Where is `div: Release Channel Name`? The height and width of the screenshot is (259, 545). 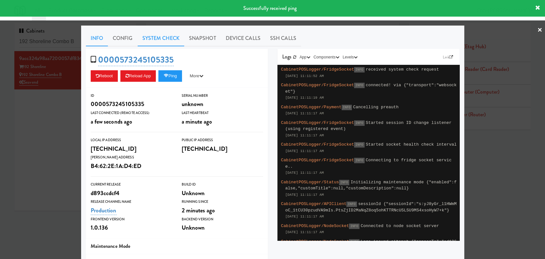
div: Release Channel Name is located at coordinates (131, 202).